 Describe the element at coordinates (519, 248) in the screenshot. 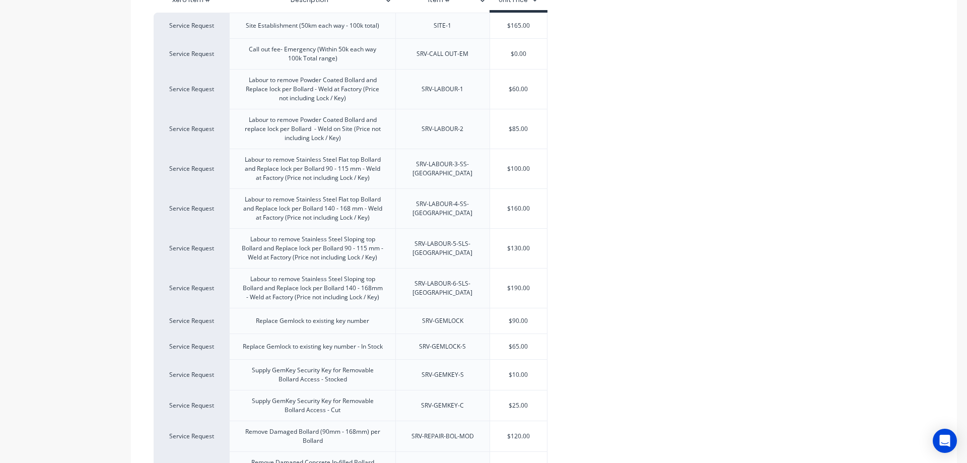

I see `div: $130.00` at that location.